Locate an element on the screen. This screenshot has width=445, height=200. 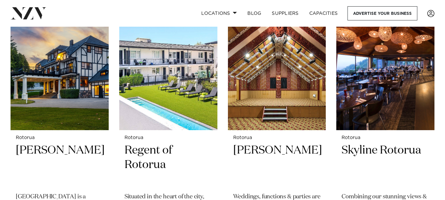
h2: Regent of Rotorua is located at coordinates (168, 165).